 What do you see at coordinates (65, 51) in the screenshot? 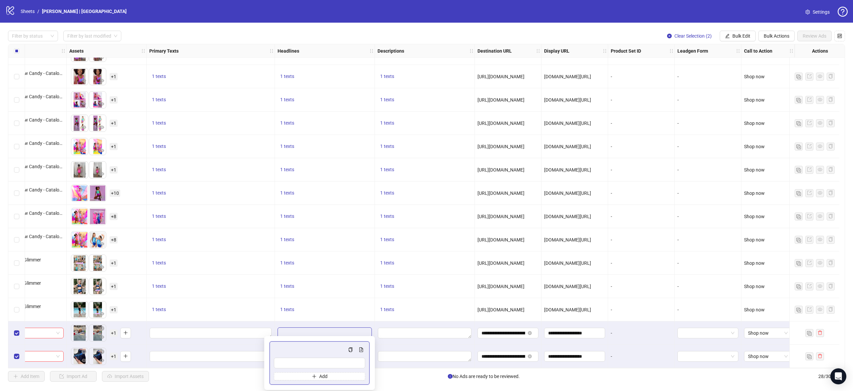
I see `div: Resize Campaign & Ad Set column` at bounding box center [65, 51].